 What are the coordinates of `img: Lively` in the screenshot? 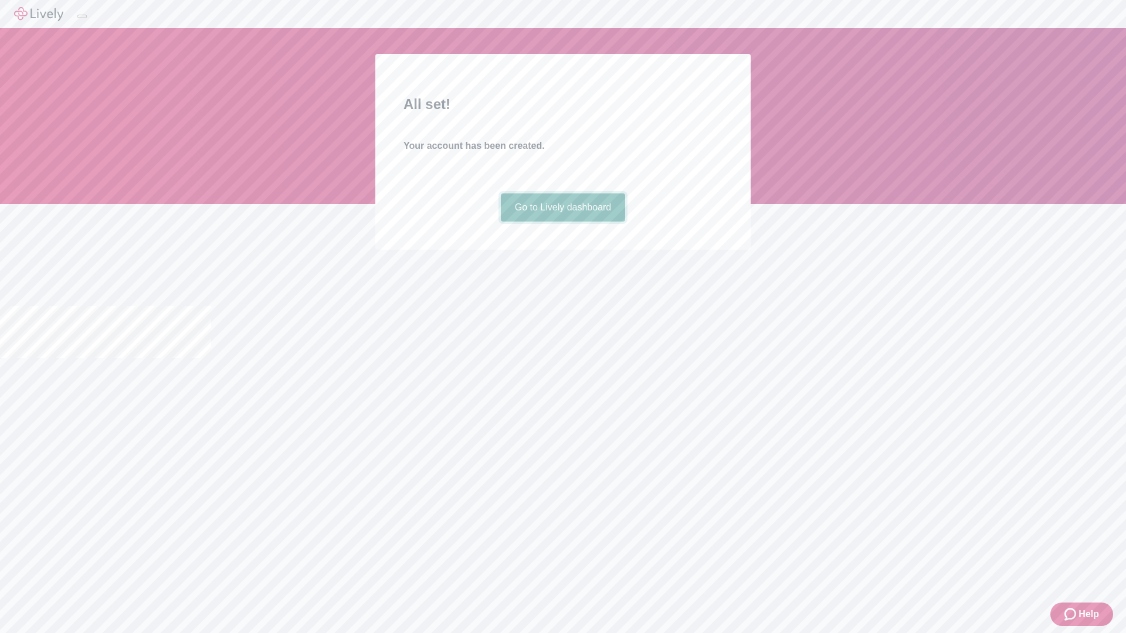 It's located at (39, 14).